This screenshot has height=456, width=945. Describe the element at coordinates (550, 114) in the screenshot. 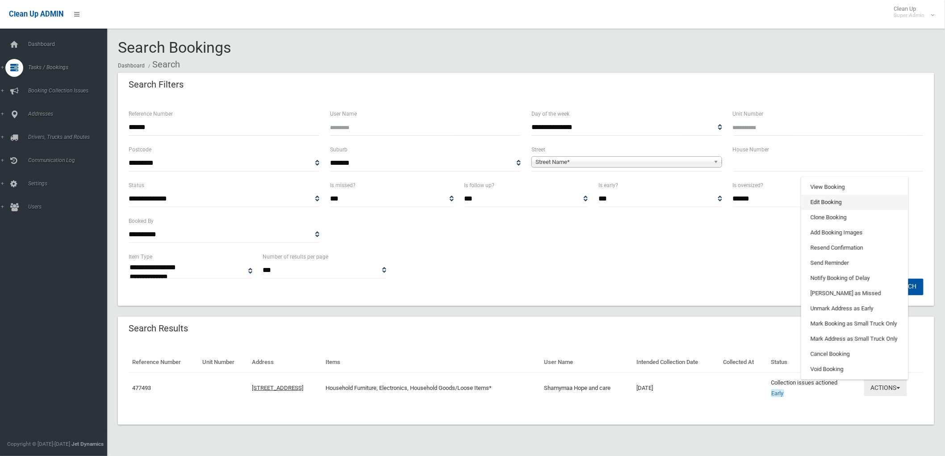

I see `label: Day of the week` at that location.